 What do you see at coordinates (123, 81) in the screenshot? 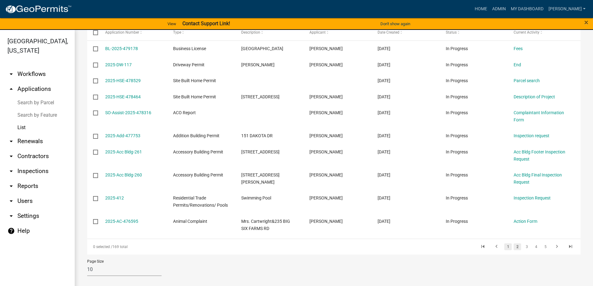
I see `a: 2025-HSE-478529` at bounding box center [123, 81].